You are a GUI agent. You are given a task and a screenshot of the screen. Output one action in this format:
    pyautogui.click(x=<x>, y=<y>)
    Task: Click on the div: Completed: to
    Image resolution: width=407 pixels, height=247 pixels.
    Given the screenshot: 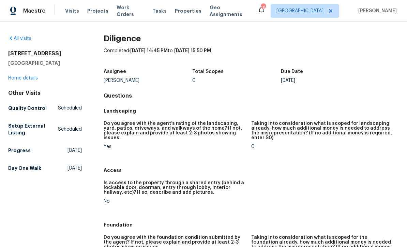 What is the action you would take?
    pyautogui.click(x=251, y=56)
    